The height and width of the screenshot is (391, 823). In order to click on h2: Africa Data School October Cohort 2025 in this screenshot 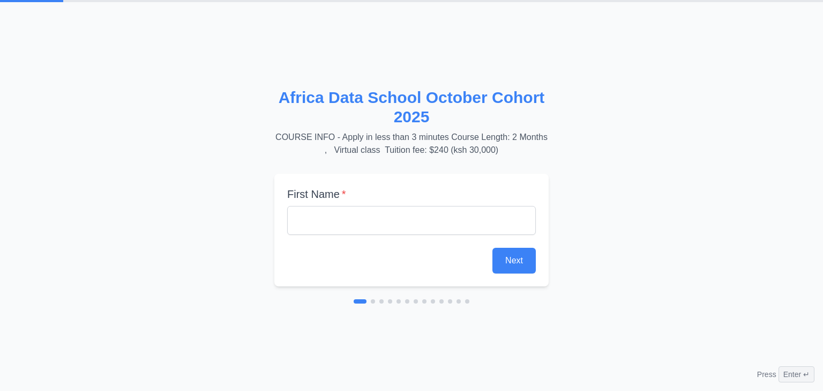, I will do `click(412, 107)`.